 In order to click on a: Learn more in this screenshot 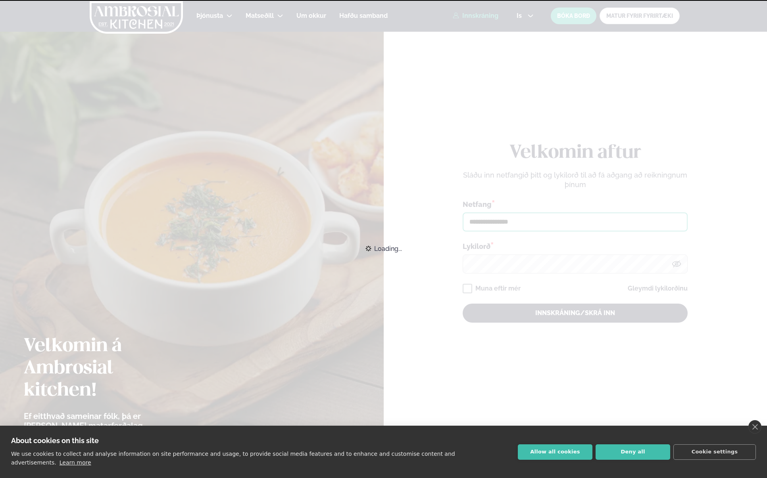, I will do `click(75, 463)`.